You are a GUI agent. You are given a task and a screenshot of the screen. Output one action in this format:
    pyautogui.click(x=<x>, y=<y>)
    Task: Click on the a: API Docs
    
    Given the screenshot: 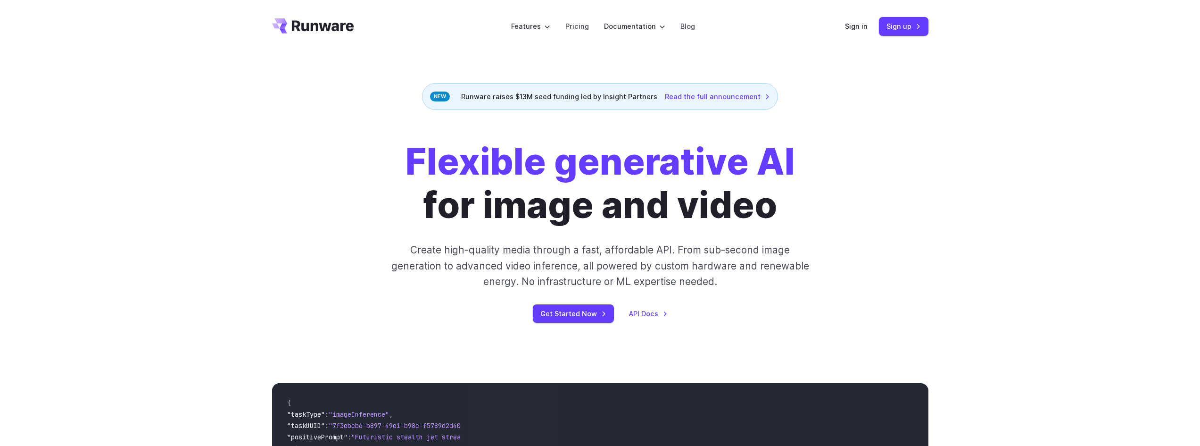 What is the action you would take?
    pyautogui.click(x=648, y=313)
    